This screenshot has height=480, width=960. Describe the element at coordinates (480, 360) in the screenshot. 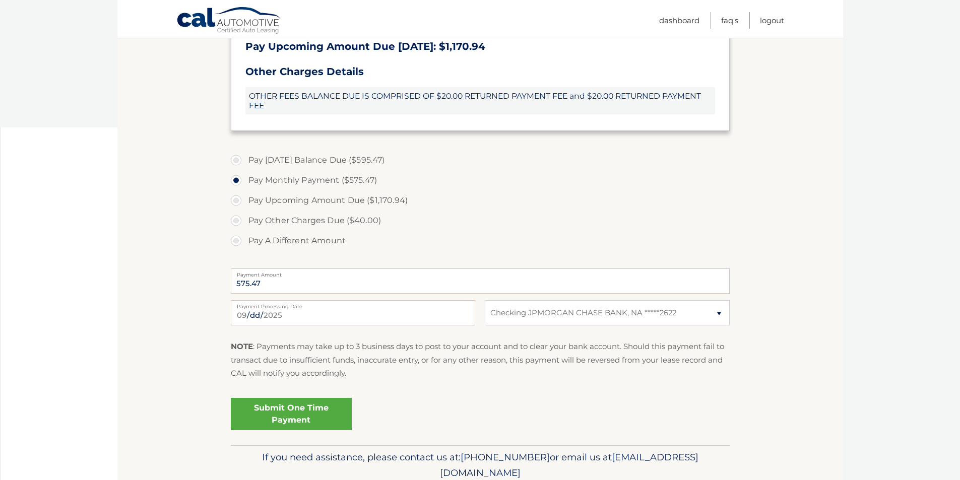

I see `p: : Payments may take up to 3 business days to post to your account and to clear your bank account....` at that location.